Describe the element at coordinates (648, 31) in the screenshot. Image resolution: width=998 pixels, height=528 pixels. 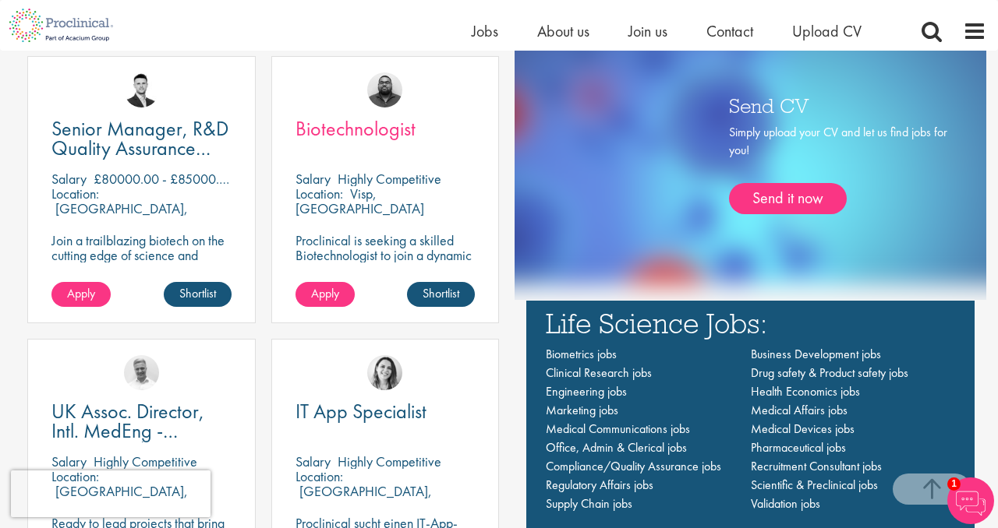
I see `span: Join us` at that location.